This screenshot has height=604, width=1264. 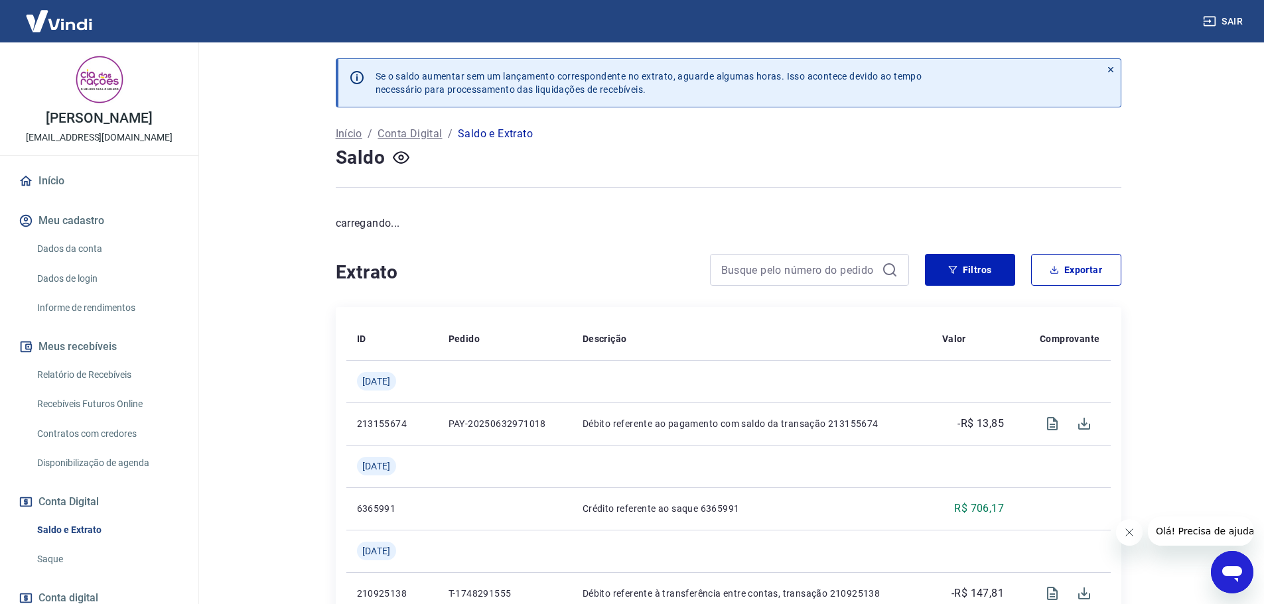 What do you see at coordinates (464, 339) in the screenshot?
I see `p: Pedido` at bounding box center [464, 339].